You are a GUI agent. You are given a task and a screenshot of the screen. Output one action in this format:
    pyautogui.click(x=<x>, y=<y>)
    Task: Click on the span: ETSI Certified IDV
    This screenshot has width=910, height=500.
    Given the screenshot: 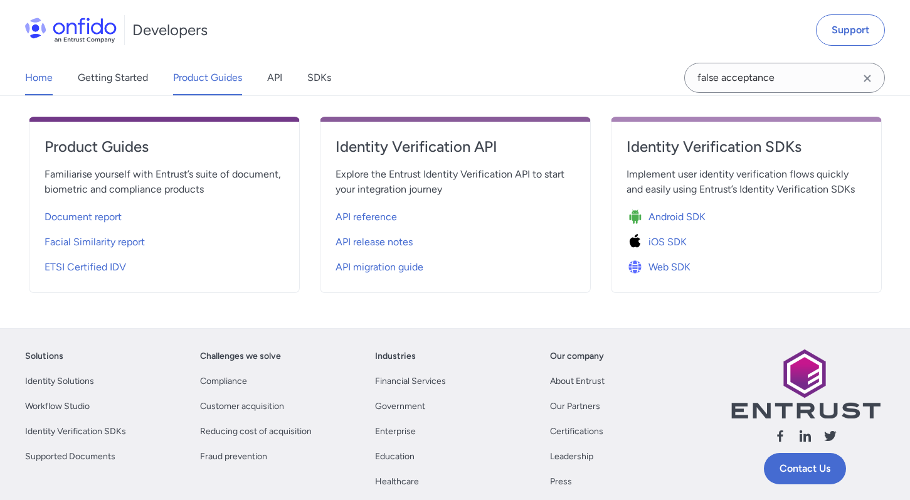 What is the action you would take?
    pyautogui.click(x=85, y=267)
    